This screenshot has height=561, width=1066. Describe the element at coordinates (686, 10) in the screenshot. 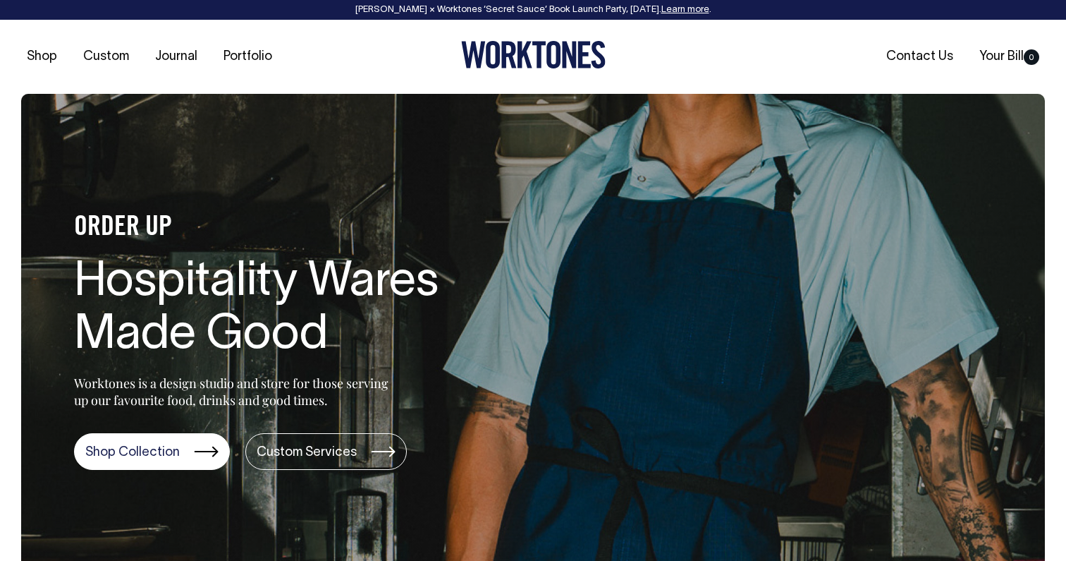

I see `a: Learn more` at that location.